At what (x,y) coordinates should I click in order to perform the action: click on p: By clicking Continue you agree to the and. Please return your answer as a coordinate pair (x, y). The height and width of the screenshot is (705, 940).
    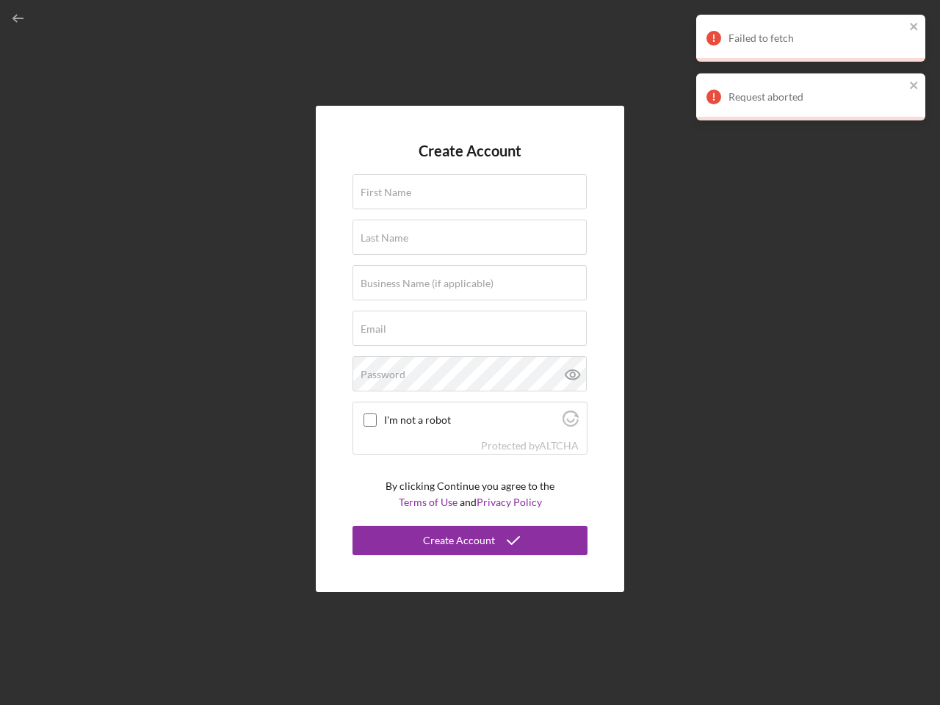
    Looking at the image, I should click on (470, 494).